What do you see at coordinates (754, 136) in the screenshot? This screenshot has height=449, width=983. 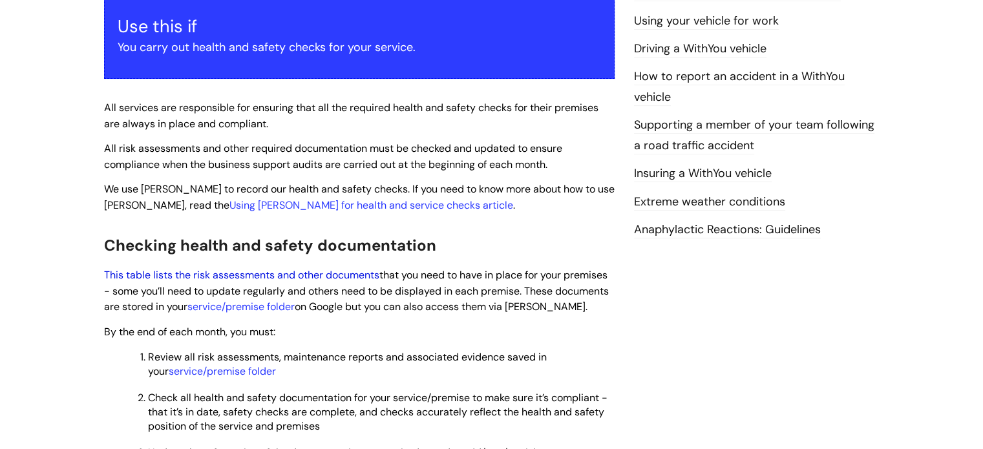 I see `a: Supporting a member of your team following a road traffic accident` at bounding box center [754, 136].